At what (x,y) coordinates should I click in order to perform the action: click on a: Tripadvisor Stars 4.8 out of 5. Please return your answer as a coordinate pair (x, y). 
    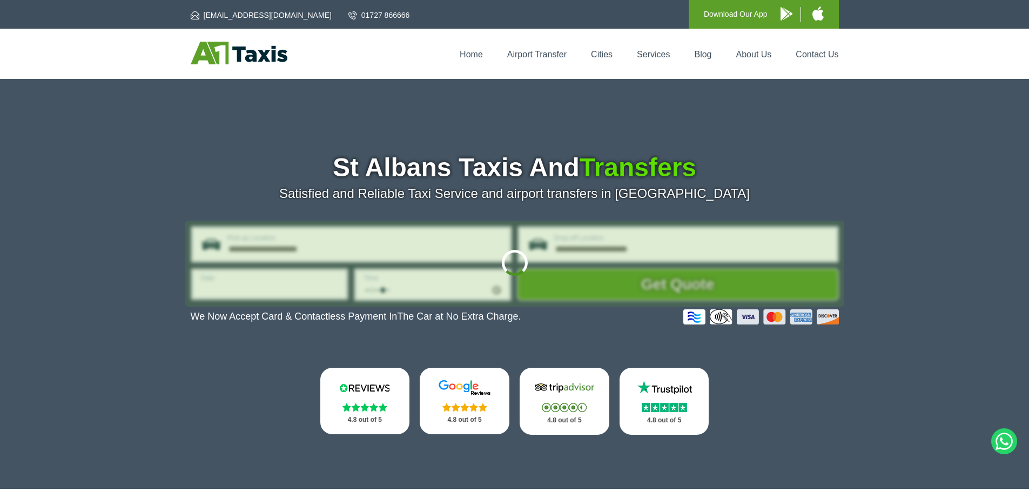
    Looking at the image, I should click on (565, 401).